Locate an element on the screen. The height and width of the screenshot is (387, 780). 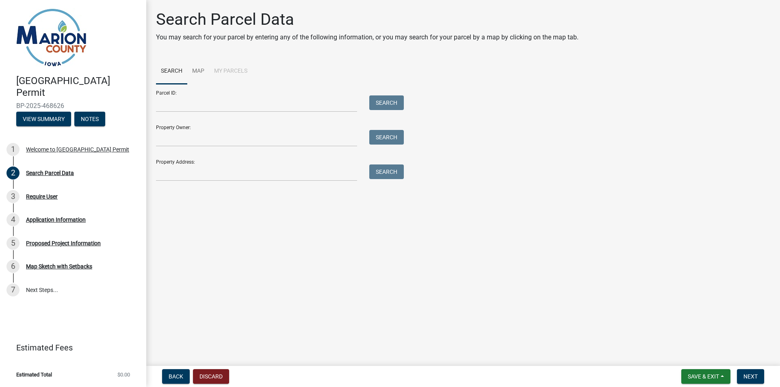
button: View Summary is located at coordinates (43, 119).